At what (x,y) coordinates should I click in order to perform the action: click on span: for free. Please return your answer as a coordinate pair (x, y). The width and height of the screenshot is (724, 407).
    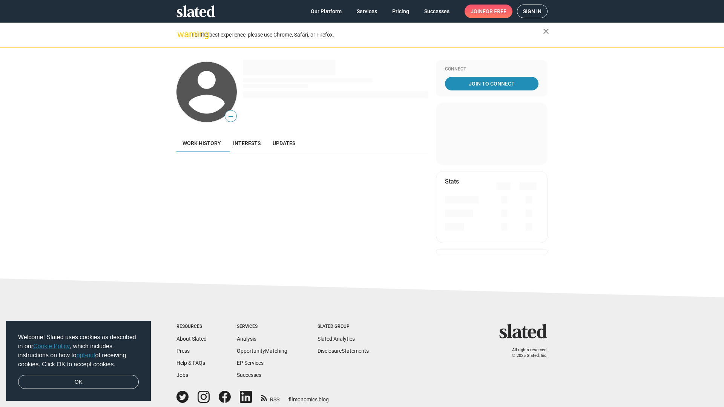
    Looking at the image, I should click on (494, 11).